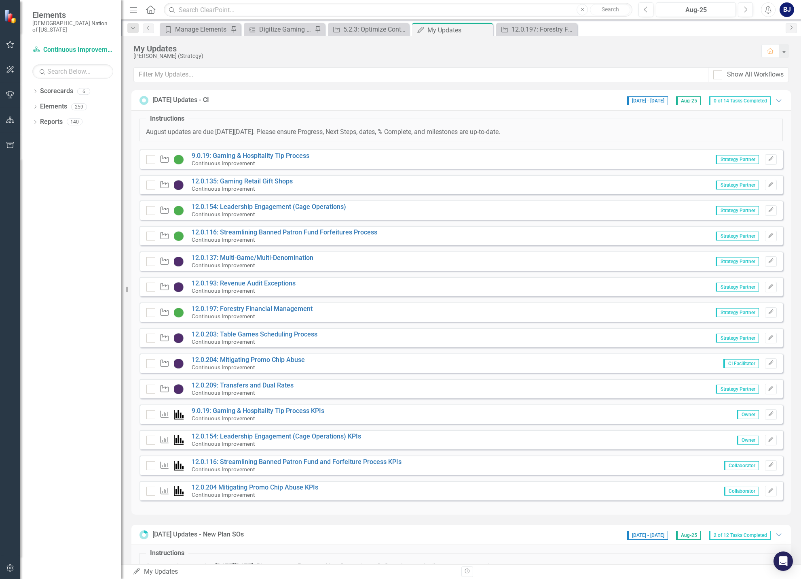 The width and height of the screenshot is (801, 579). What do you see at coordinates (696, 10) in the screenshot?
I see `div: Aug-25` at bounding box center [696, 10].